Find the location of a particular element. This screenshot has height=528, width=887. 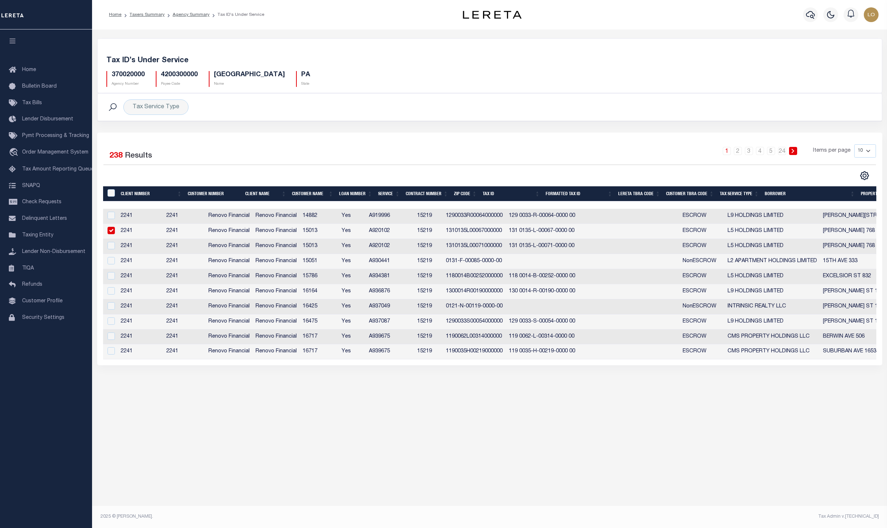

span: Home is located at coordinates (29, 70).